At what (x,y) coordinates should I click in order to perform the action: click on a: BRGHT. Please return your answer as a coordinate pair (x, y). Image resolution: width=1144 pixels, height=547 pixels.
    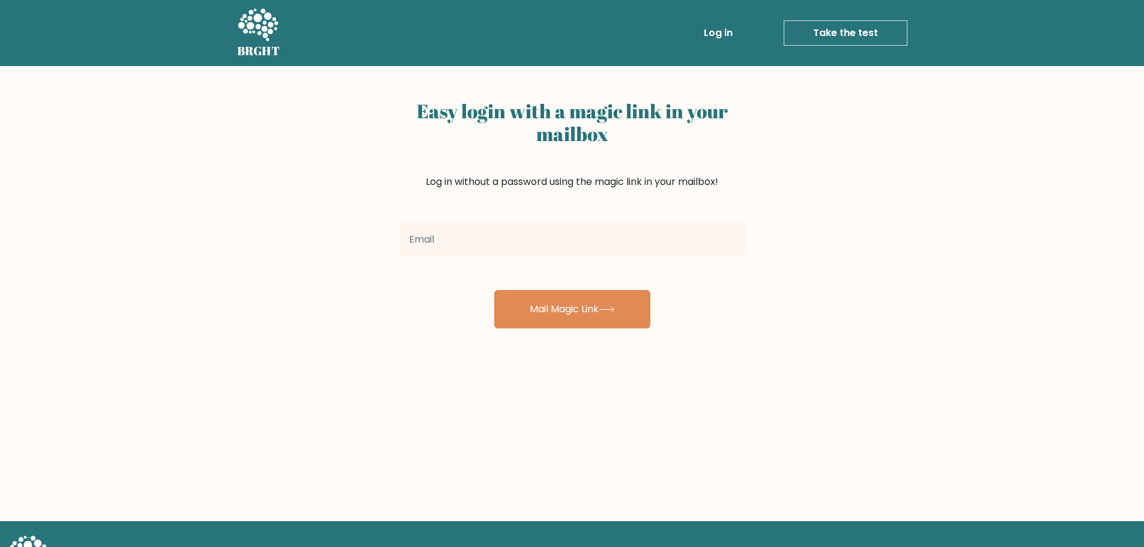
    Looking at the image, I should click on (259, 33).